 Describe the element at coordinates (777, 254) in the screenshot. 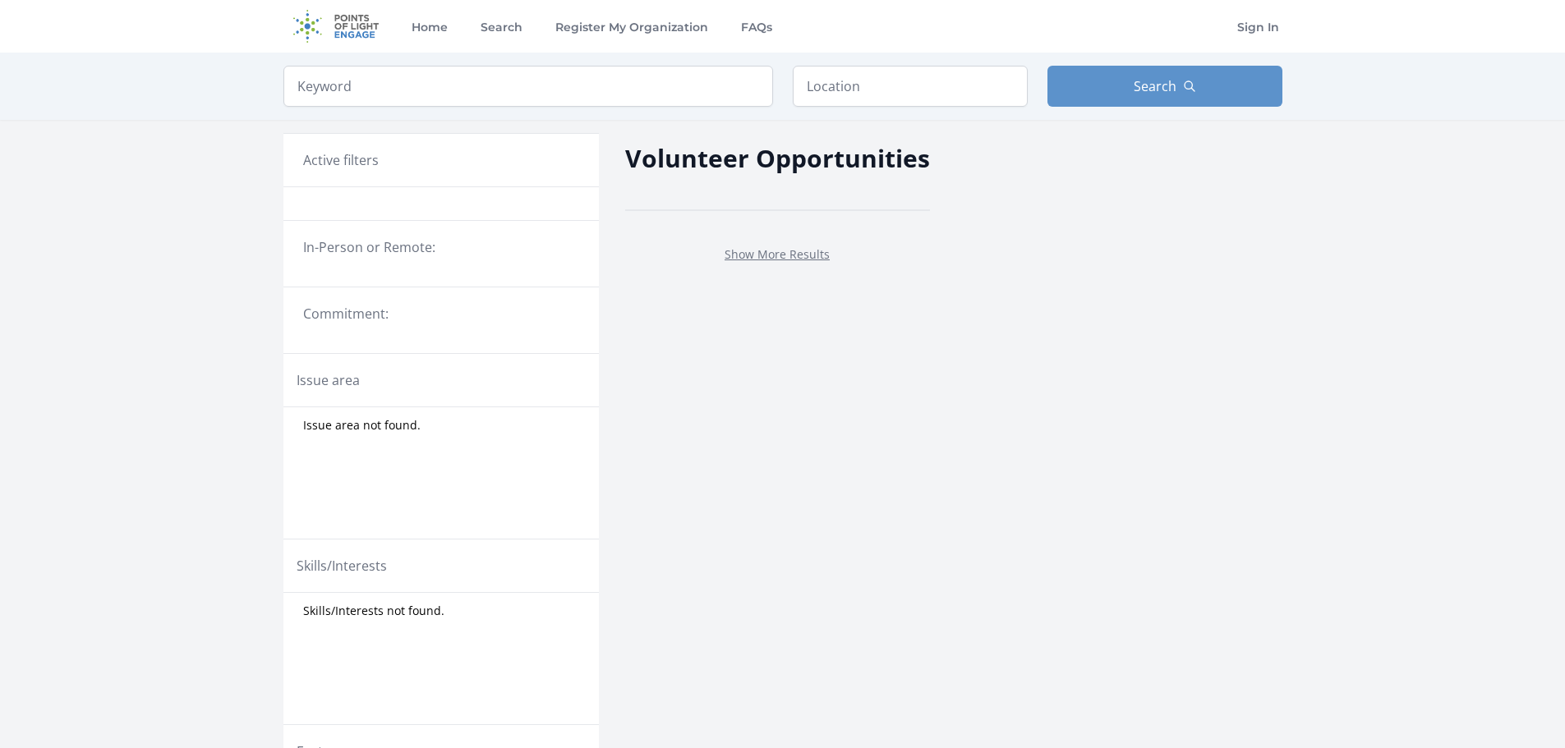

I see `a: Show More Results` at that location.